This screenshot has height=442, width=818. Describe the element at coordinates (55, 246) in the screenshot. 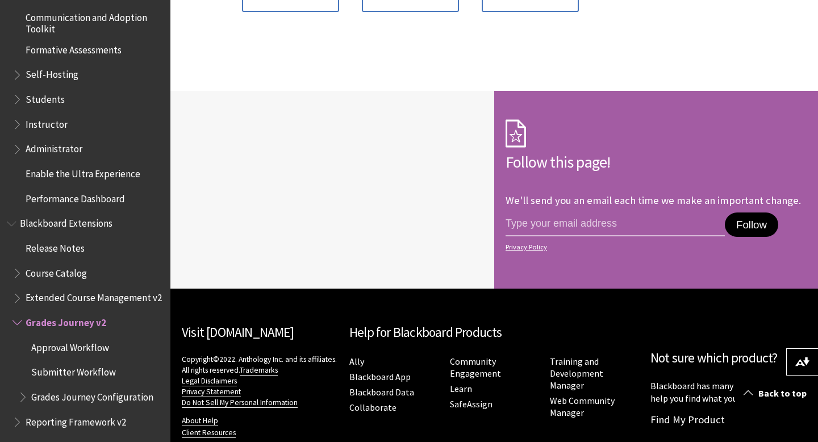

I see `span: Release Notes` at that location.